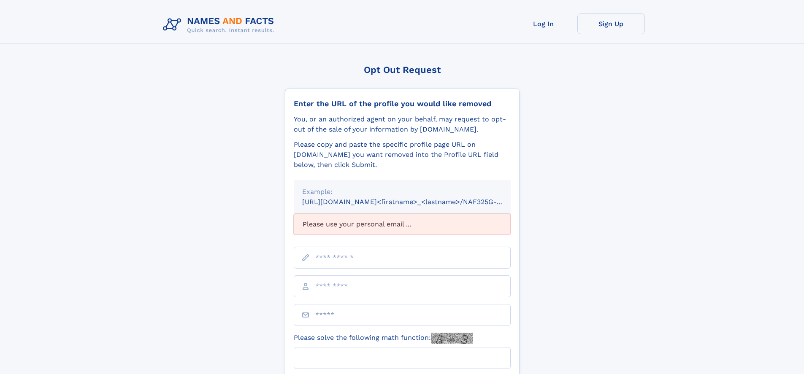  I want to click on img: Logo Names and Facts, so click(220, 25).